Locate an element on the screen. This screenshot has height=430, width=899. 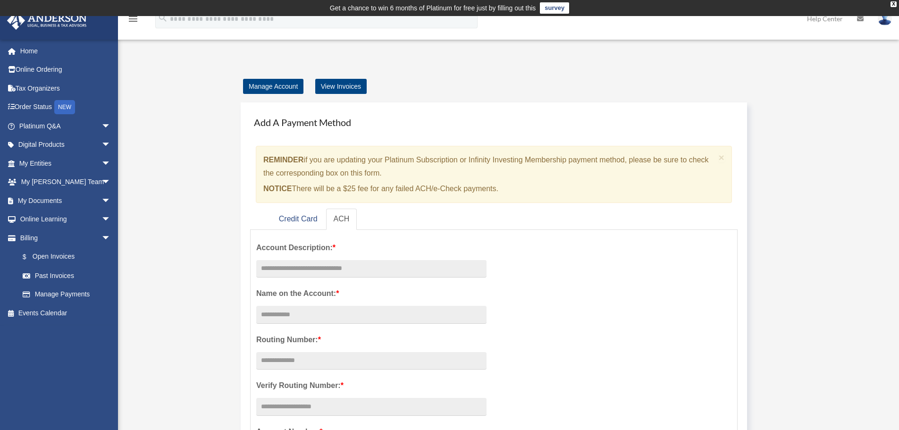
a: My Entitiesarrow_drop_down is located at coordinates (66, 163).